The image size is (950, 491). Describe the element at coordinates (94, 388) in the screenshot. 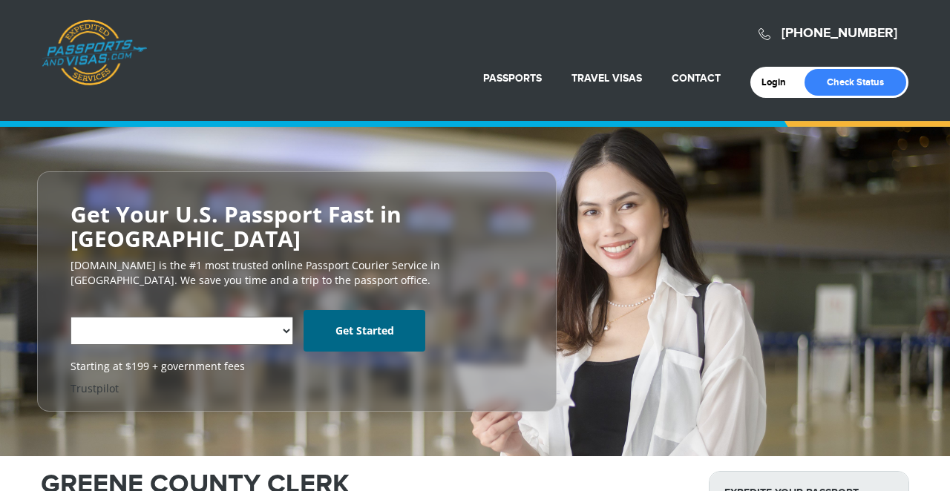

I see `a: Trustpilot` at that location.